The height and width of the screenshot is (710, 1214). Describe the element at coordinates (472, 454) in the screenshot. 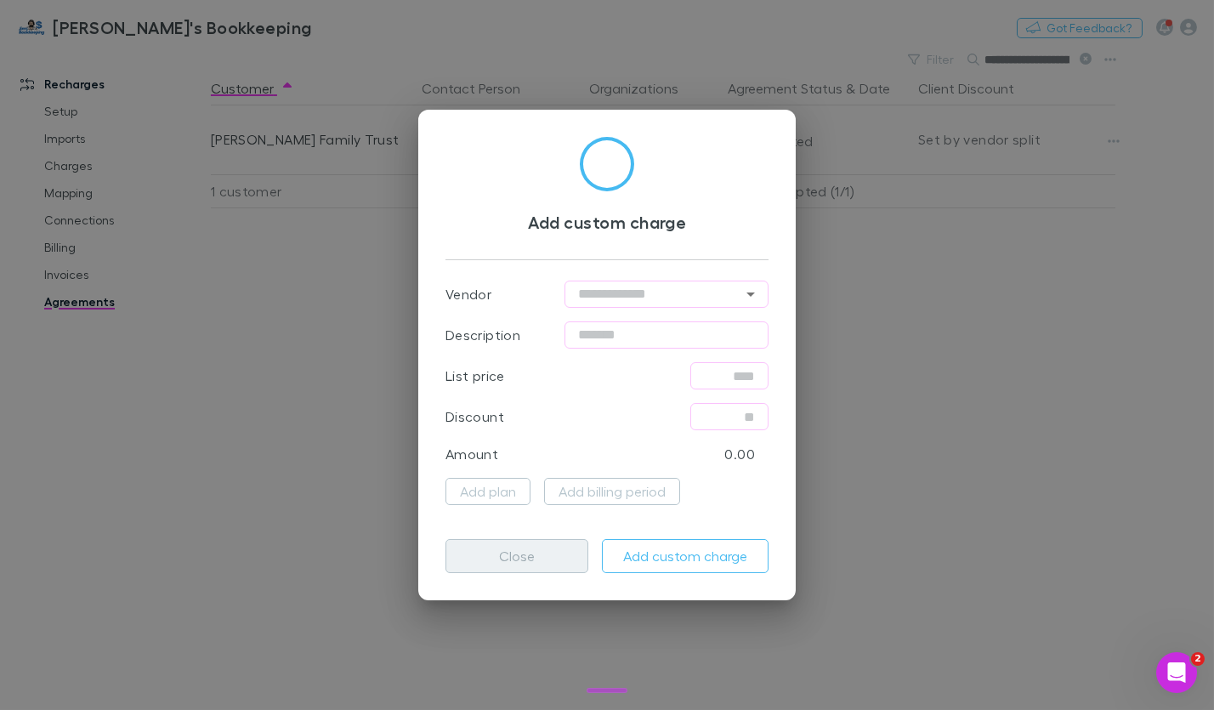

I see `p: Amount` at that location.